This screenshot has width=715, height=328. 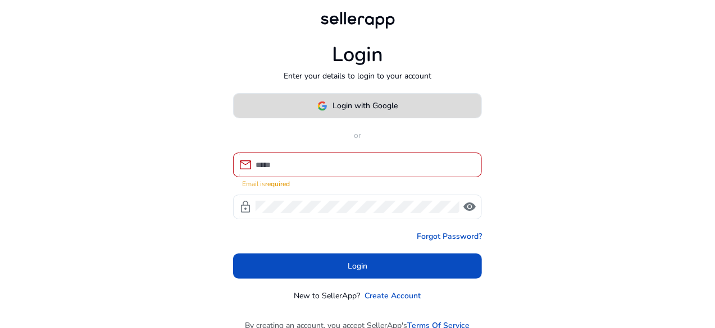 What do you see at coordinates (357, 106) in the screenshot?
I see `button: Login with Google` at bounding box center [357, 106].